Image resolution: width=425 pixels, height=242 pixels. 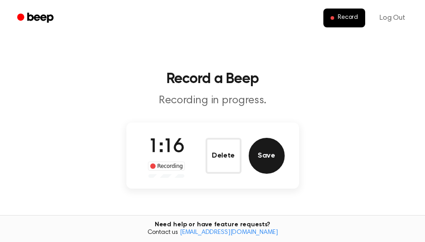 I want to click on div: Recording, so click(x=166, y=166).